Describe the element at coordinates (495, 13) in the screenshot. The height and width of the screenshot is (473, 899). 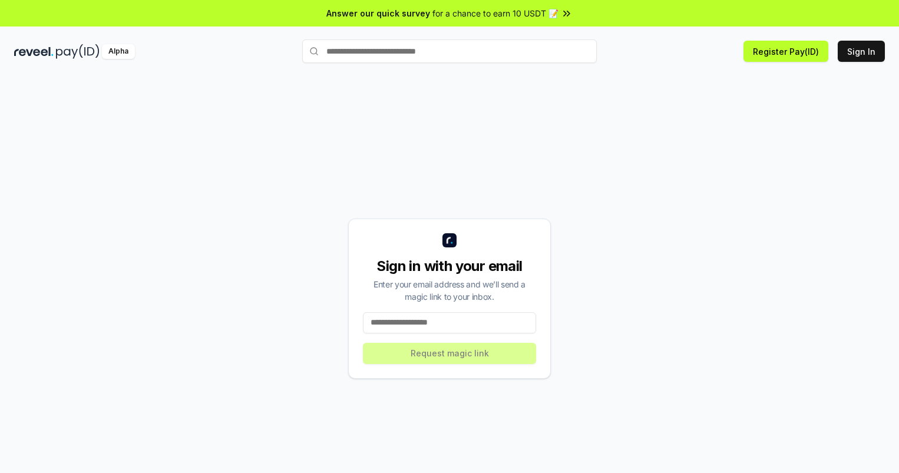
I see `span: for a chance to earn 10 USDT 📝` at that location.